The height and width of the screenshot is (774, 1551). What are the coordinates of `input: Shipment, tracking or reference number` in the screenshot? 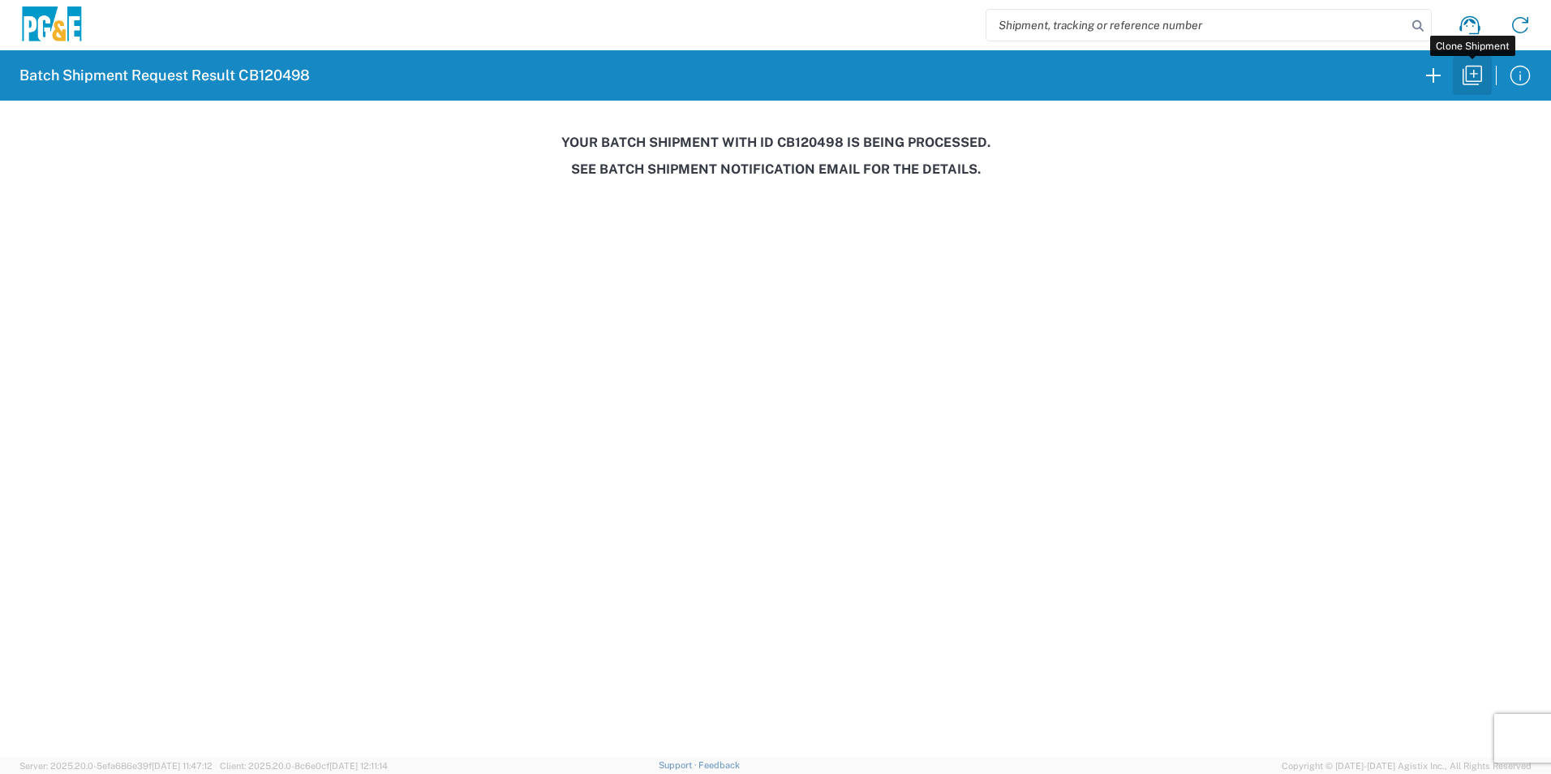 It's located at (1196, 25).